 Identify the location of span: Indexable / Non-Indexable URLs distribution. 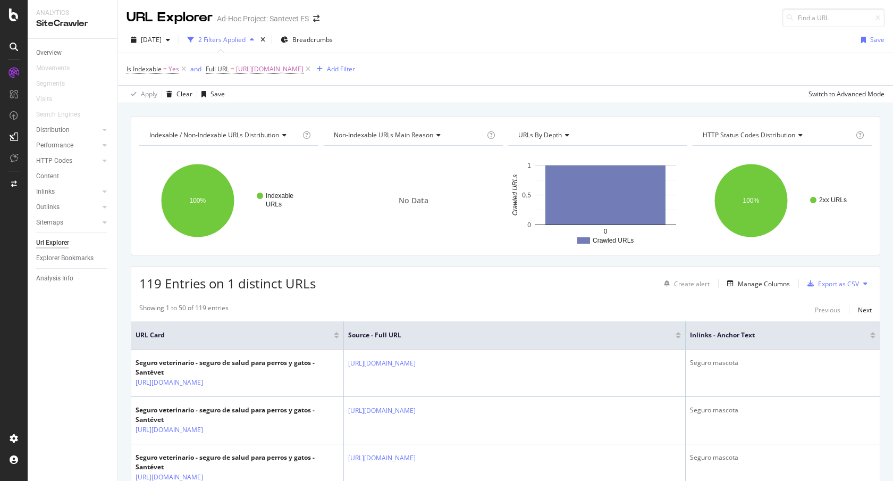
(214, 135).